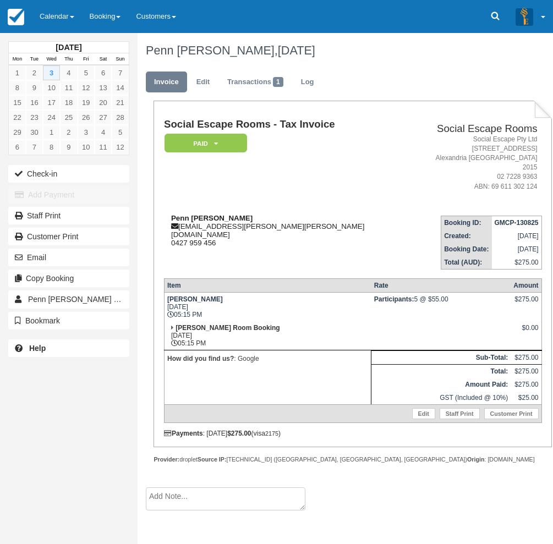 This screenshot has width=553, height=544. What do you see at coordinates (69, 257) in the screenshot?
I see `button: Email` at bounding box center [69, 257].